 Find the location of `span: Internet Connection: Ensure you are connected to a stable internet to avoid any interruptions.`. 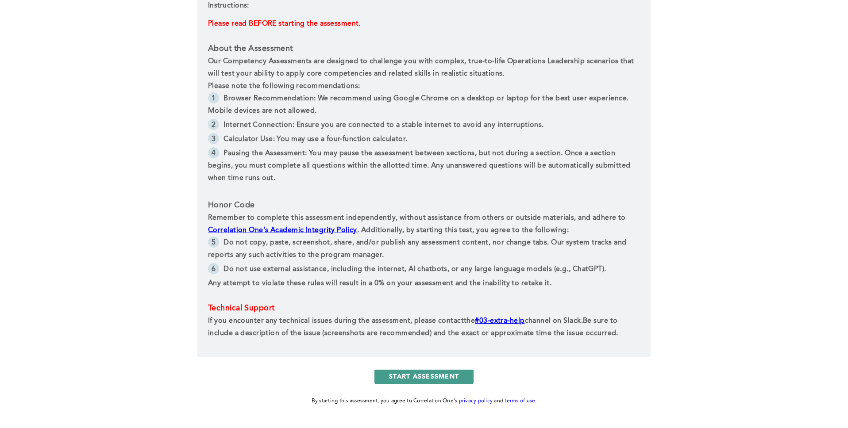

span: Internet Connection: Ensure you are connected to a stable internet to avoid any interruptions. is located at coordinates (383, 125).